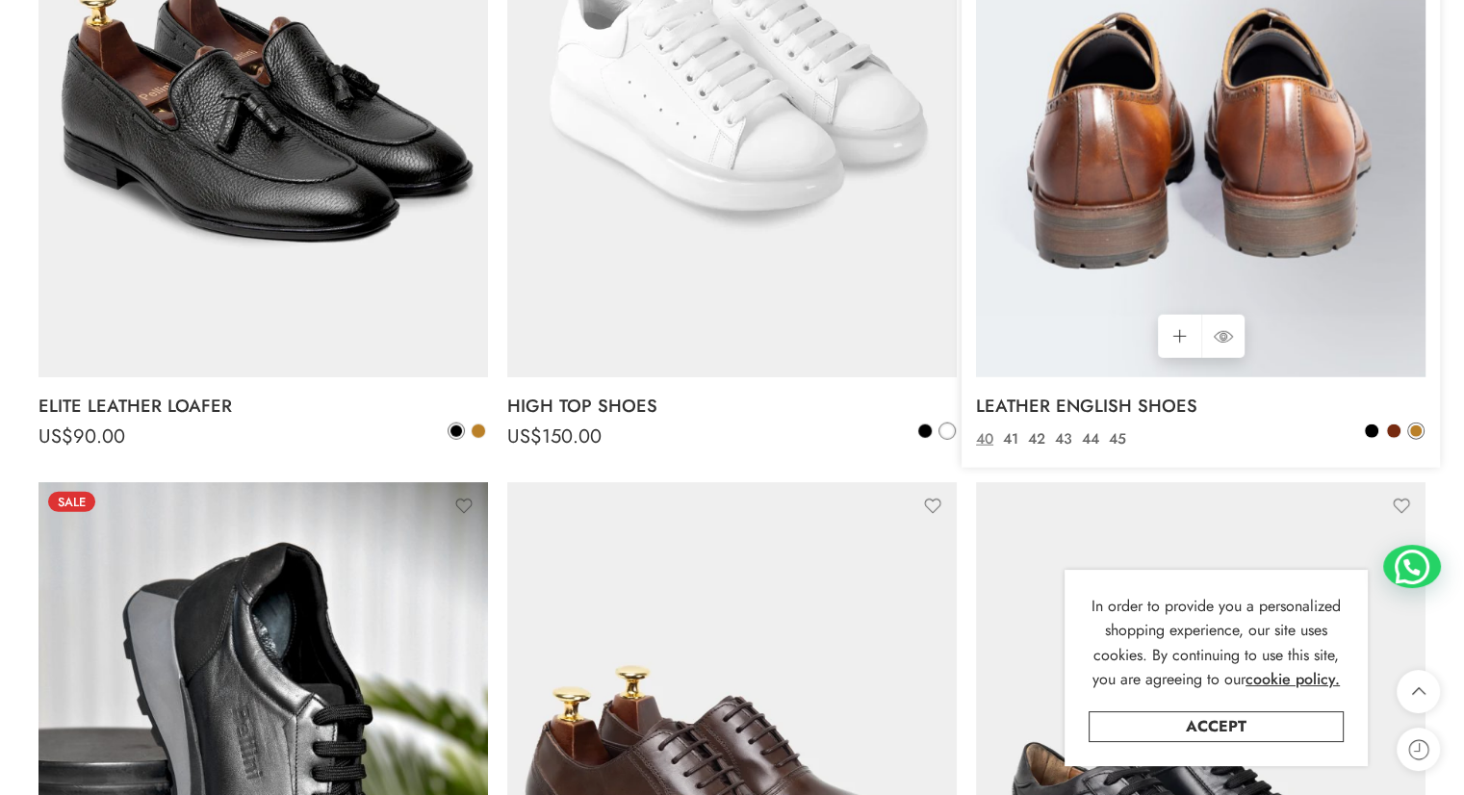  Describe the element at coordinates (82, 436) in the screenshot. I see `bdi: 90.00` at that location.